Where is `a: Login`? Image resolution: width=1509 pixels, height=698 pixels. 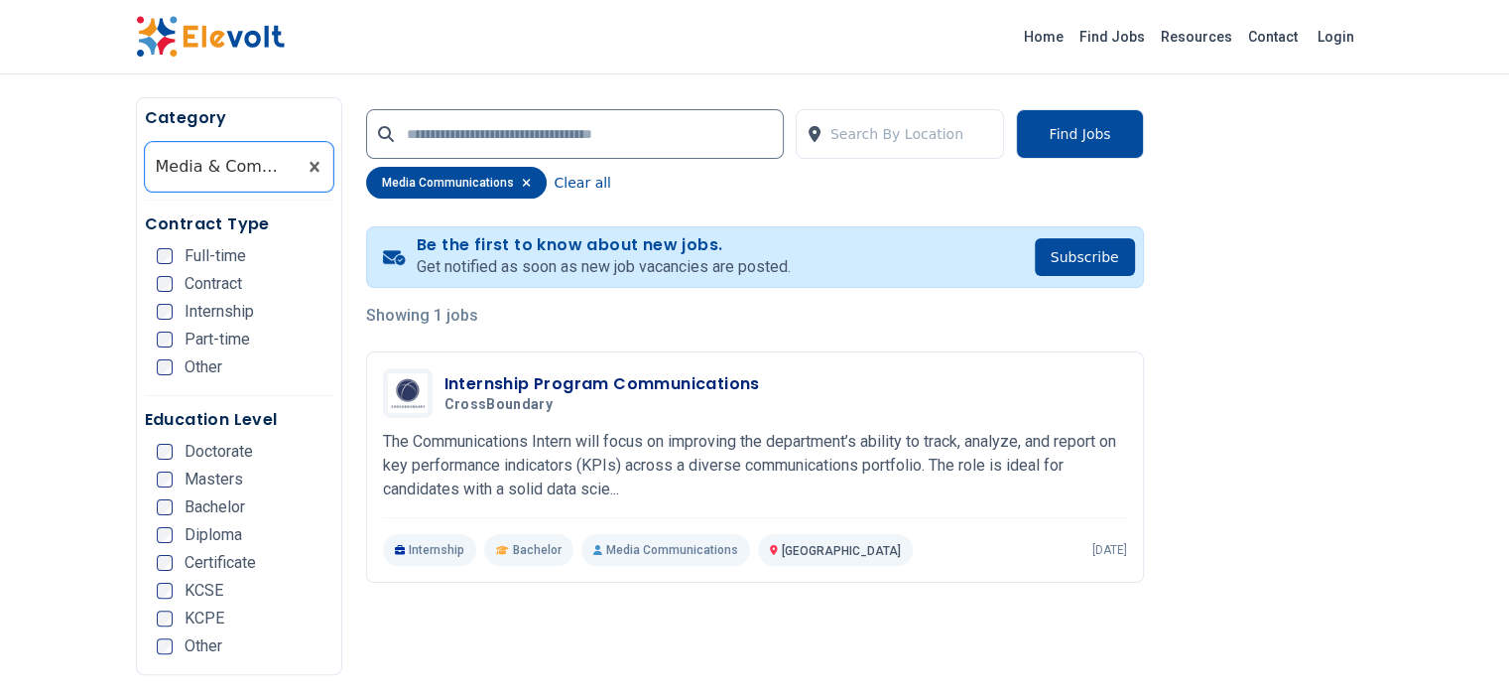 a: Login is located at coordinates (1336, 37).